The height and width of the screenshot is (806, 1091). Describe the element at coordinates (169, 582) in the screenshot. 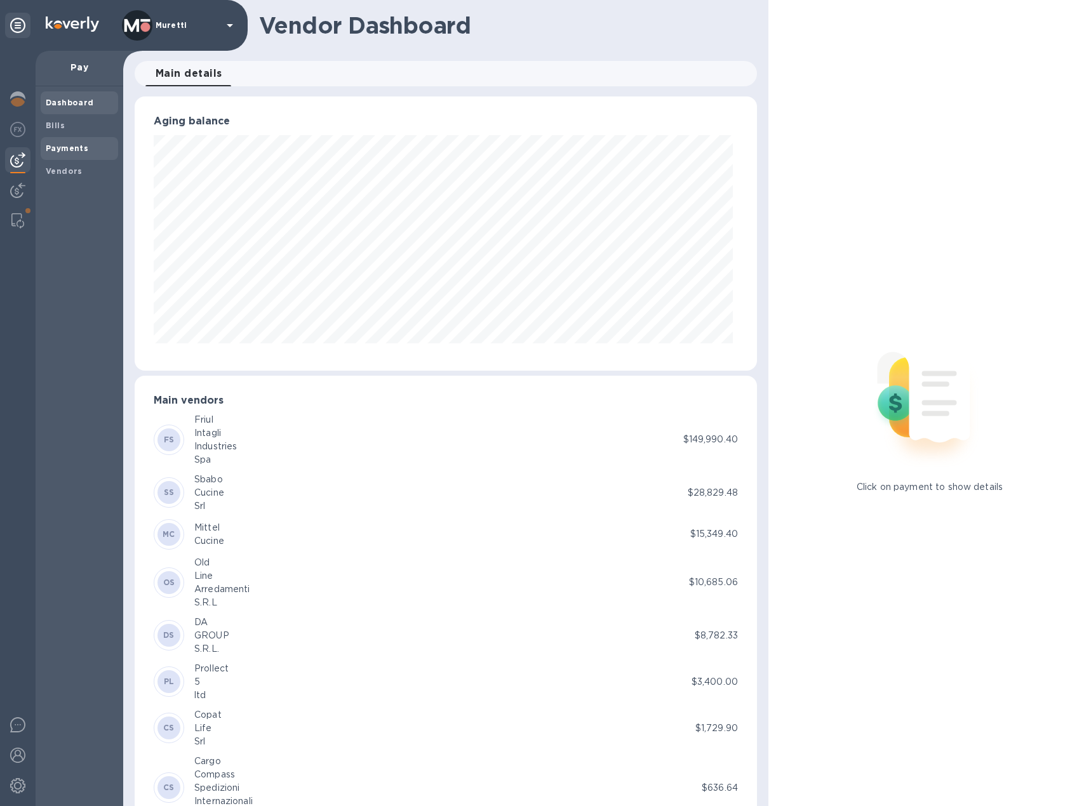

I see `b: OS` at that location.